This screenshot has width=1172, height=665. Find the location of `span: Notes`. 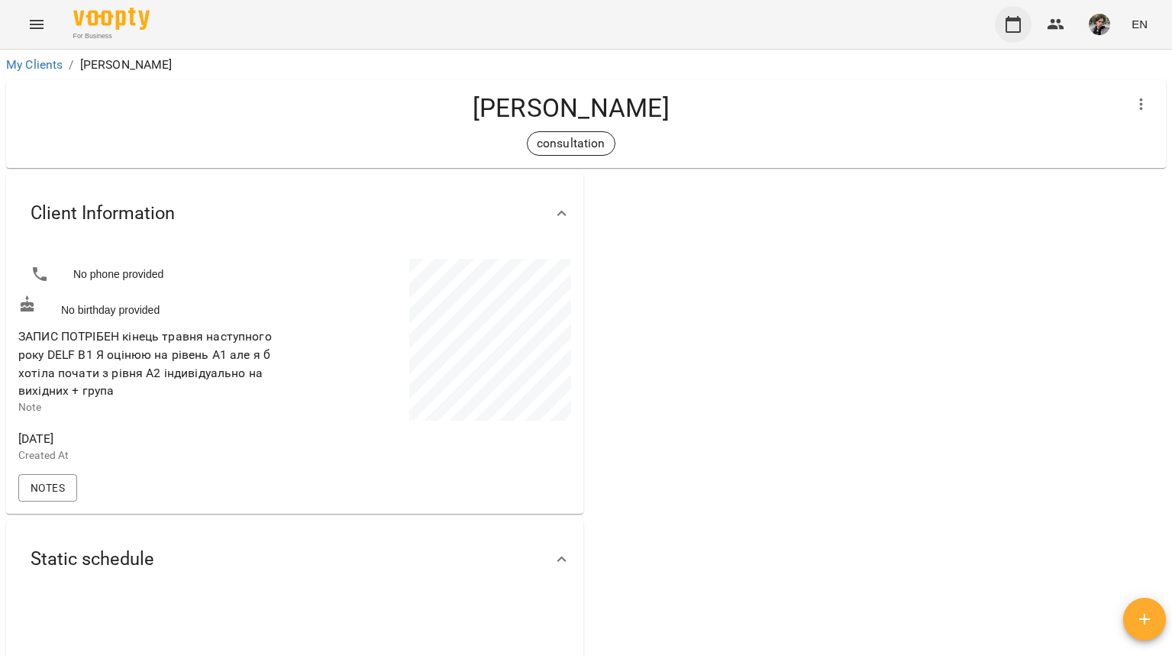

span: Notes is located at coordinates (47, 488).